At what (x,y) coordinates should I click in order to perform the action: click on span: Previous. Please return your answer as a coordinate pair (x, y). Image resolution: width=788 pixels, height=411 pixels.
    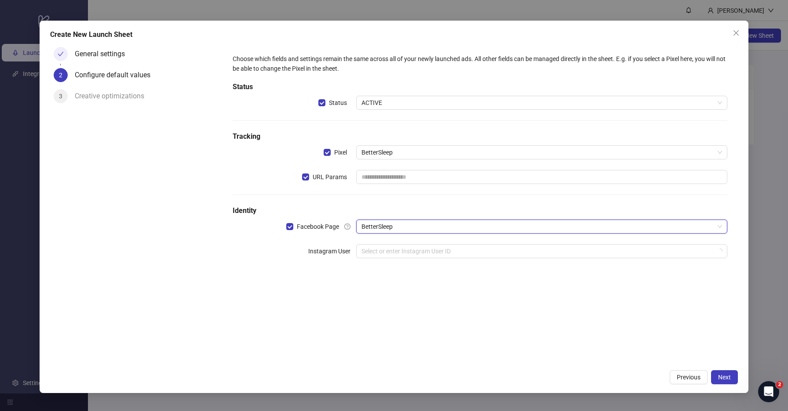
    Looking at the image, I should click on (688, 378).